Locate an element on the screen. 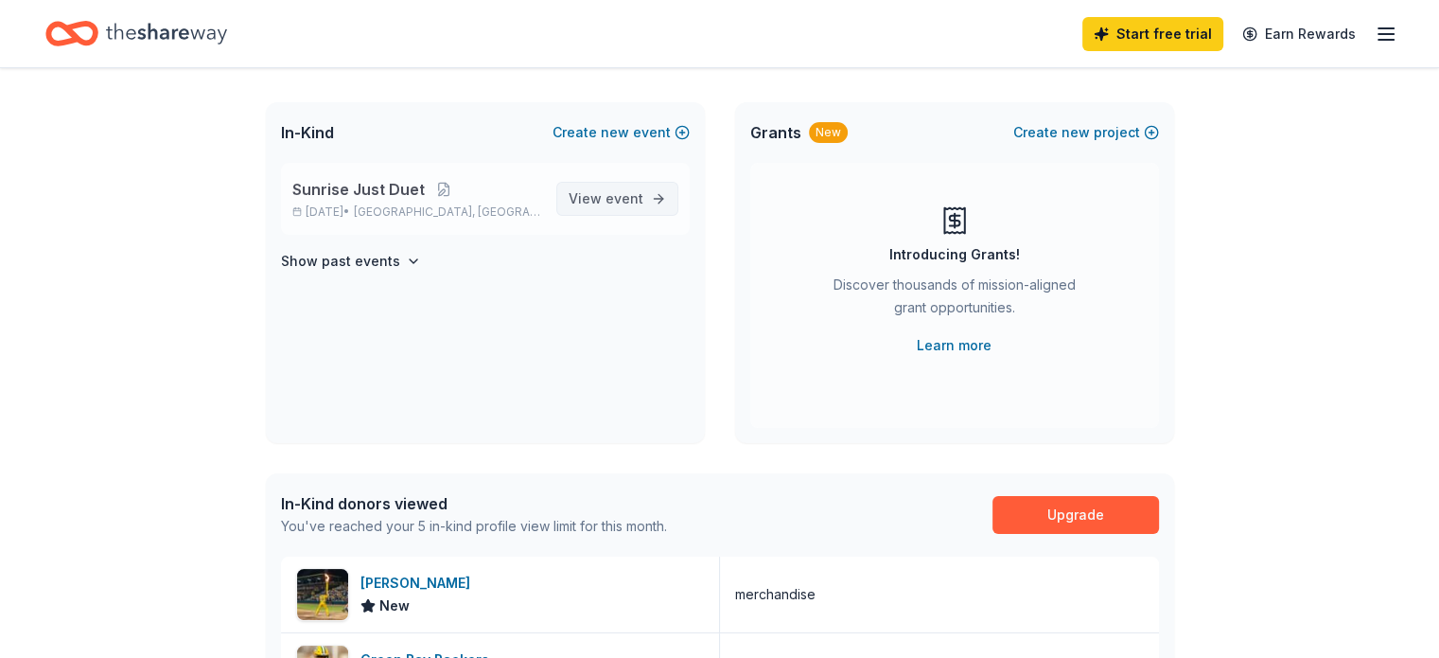  a: Upgrade is located at coordinates (1076, 515).